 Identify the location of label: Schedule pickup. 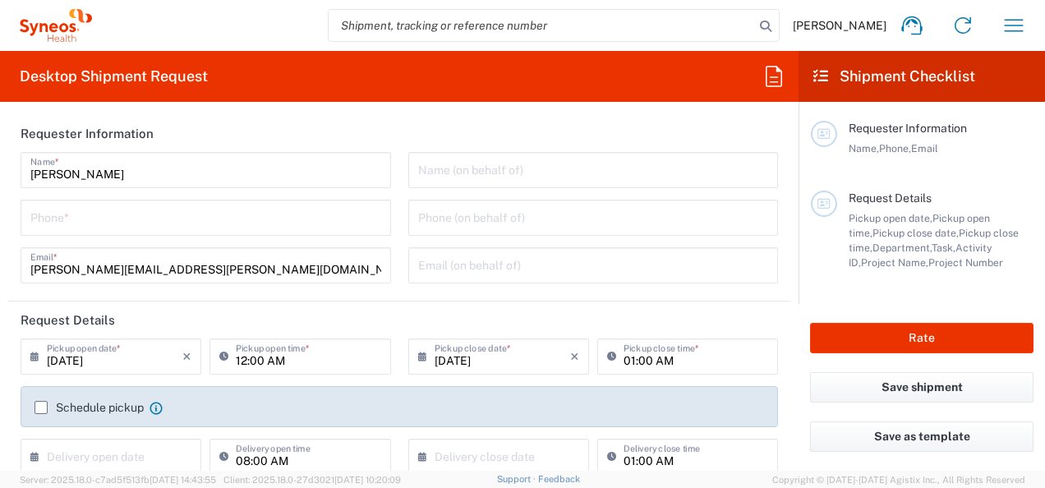
(89, 408).